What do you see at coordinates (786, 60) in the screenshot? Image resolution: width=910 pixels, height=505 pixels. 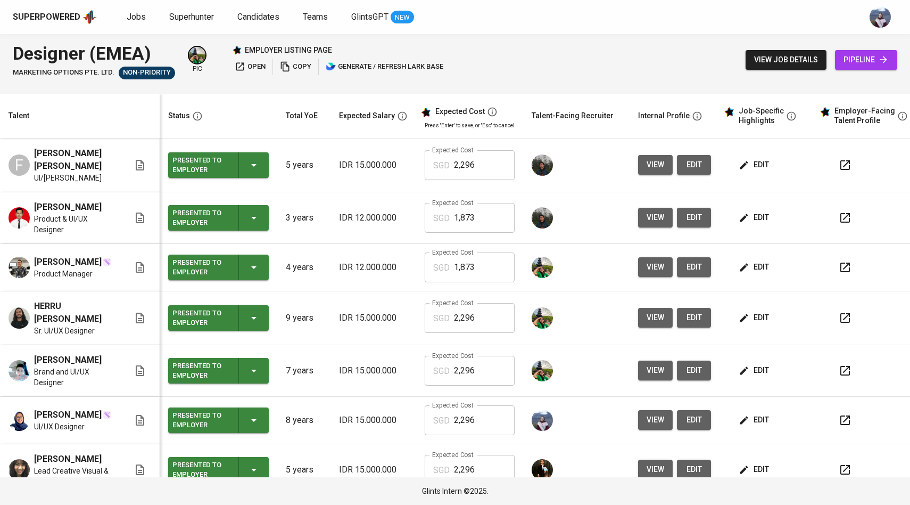 I see `span: view job details` at bounding box center [786, 60].